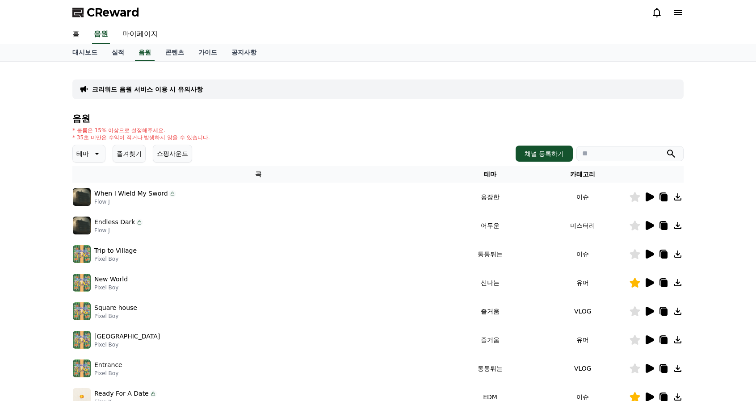  What do you see at coordinates (378, 118) in the screenshot?
I see `h4: 음원` at bounding box center [378, 118].